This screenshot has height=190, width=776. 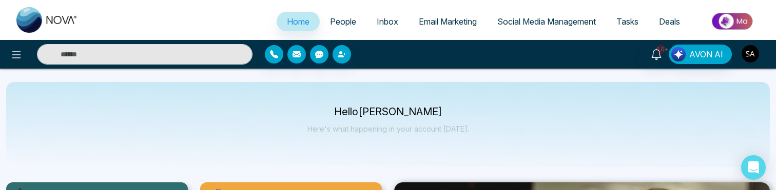 I want to click on a: Social Media Management, so click(x=547, y=22).